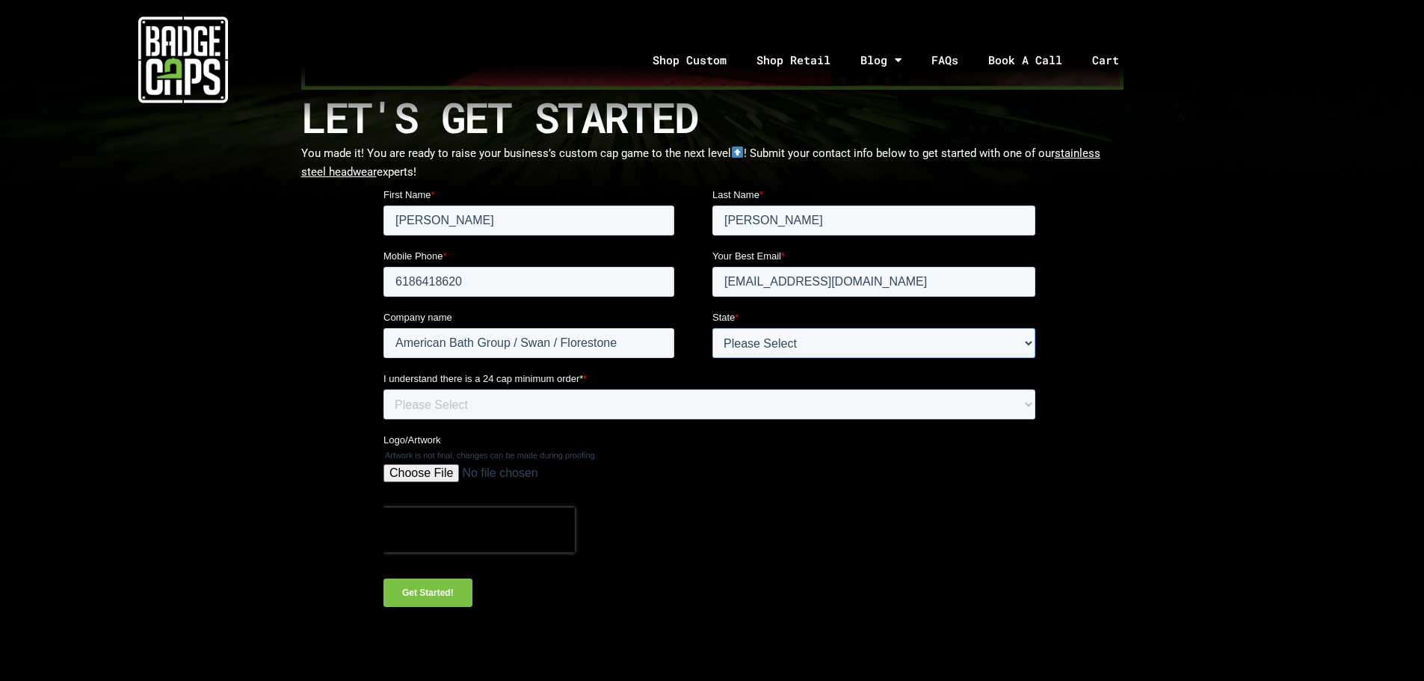 This screenshot has width=1424, height=681. What do you see at coordinates (183, 60) in the screenshot?
I see `img: badgecaps white logo with green acccent` at bounding box center [183, 60].